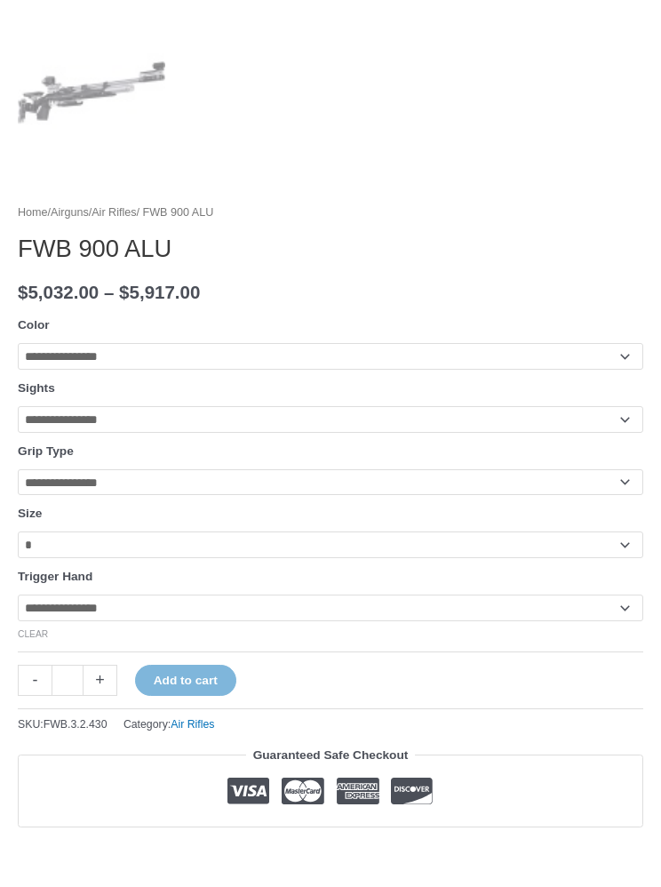 Image resolution: width=661 pixels, height=887 pixels. What do you see at coordinates (69, 212) in the screenshot?
I see `a: Airguns` at bounding box center [69, 212].